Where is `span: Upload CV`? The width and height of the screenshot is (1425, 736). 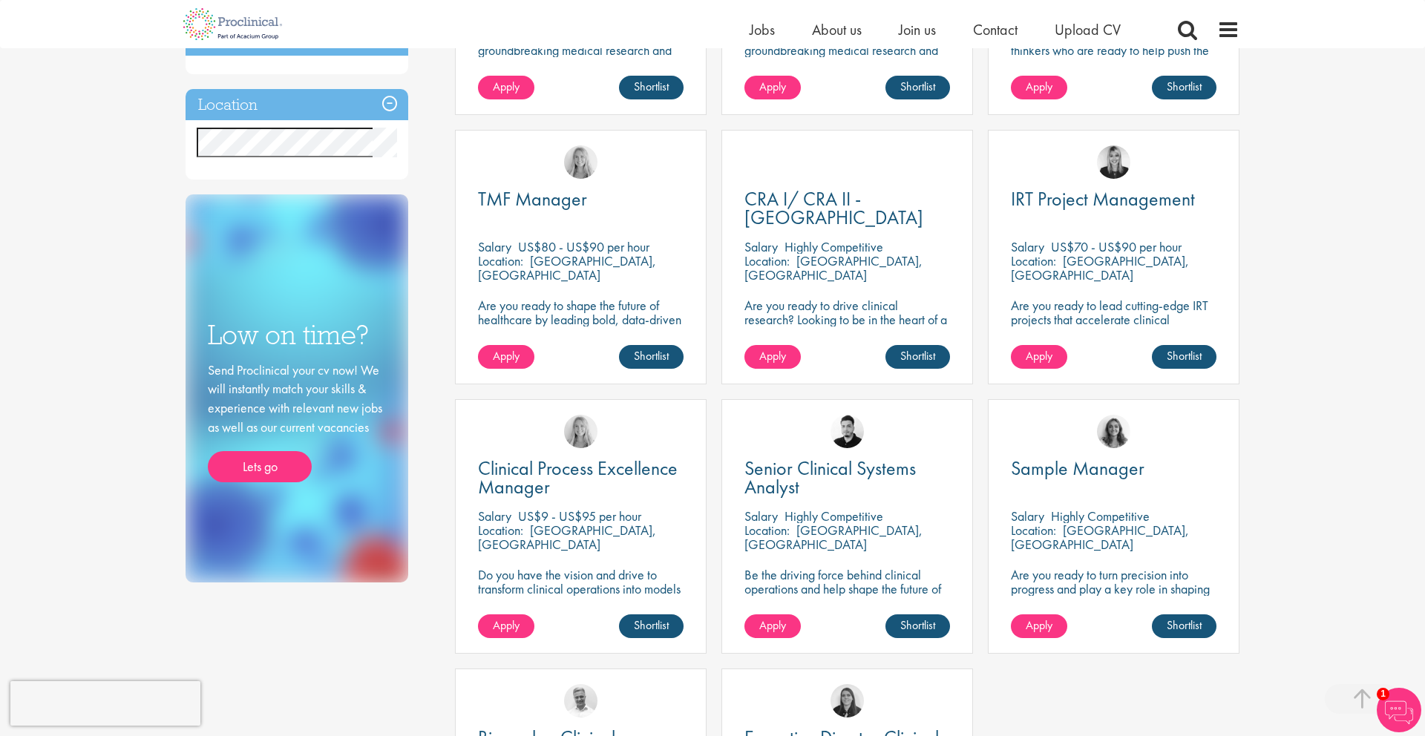 span: Upload CV is located at coordinates (1087, 30).